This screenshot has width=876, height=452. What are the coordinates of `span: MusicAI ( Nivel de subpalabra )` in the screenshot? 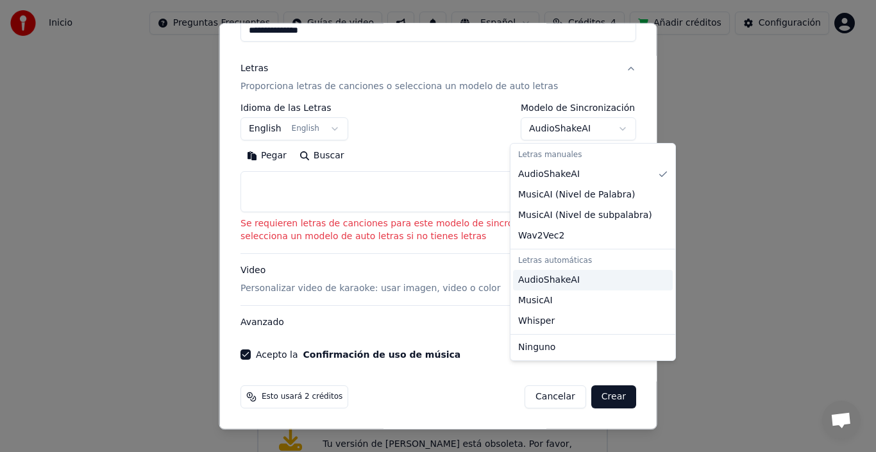 It's located at (585, 215).